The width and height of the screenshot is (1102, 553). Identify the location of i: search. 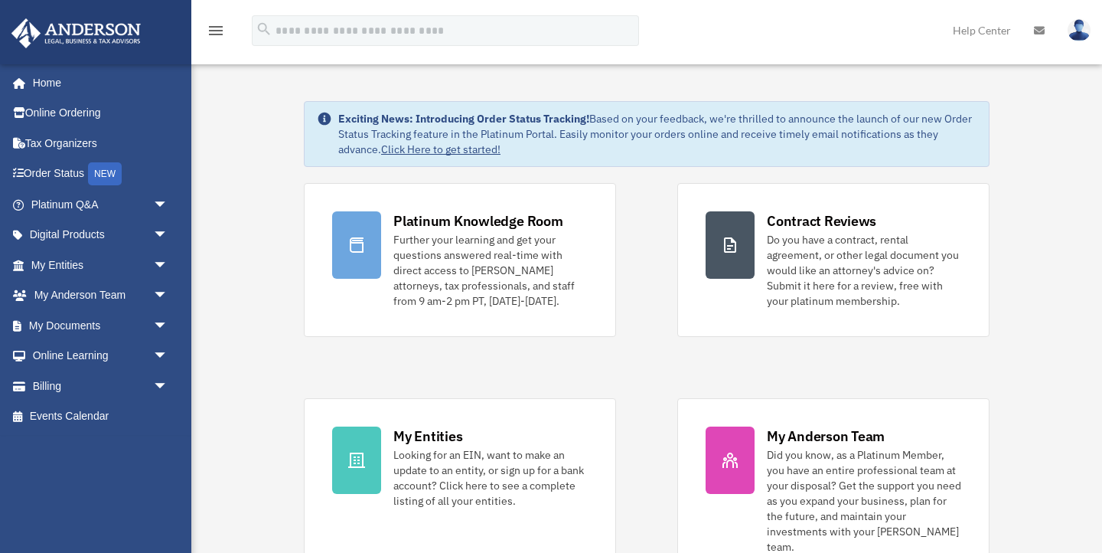
(264, 29).